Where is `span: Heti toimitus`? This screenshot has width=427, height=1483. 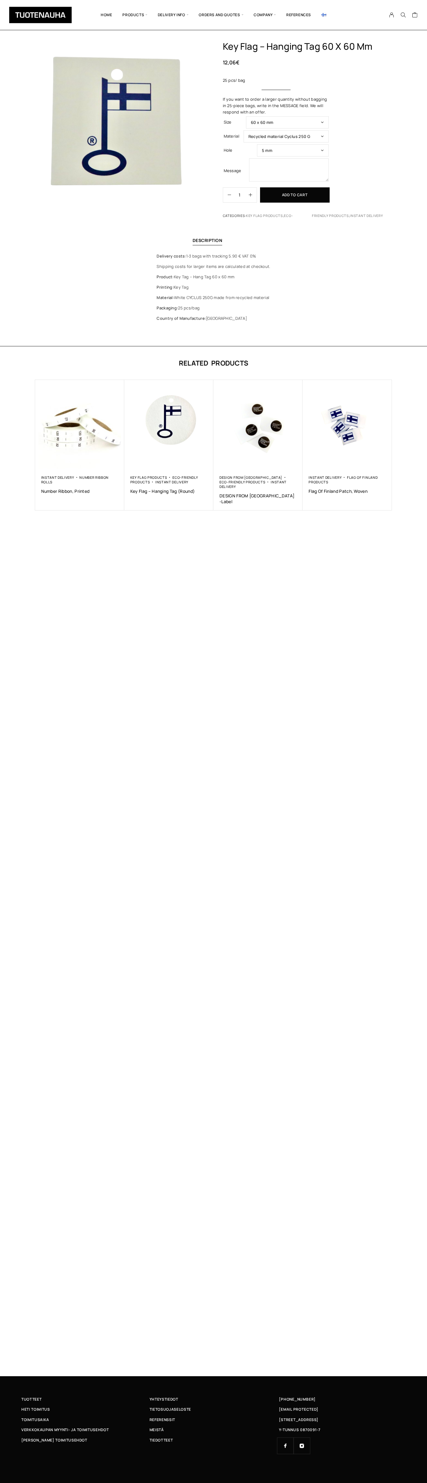
span: Heti toimitus is located at coordinates (36, 1409).